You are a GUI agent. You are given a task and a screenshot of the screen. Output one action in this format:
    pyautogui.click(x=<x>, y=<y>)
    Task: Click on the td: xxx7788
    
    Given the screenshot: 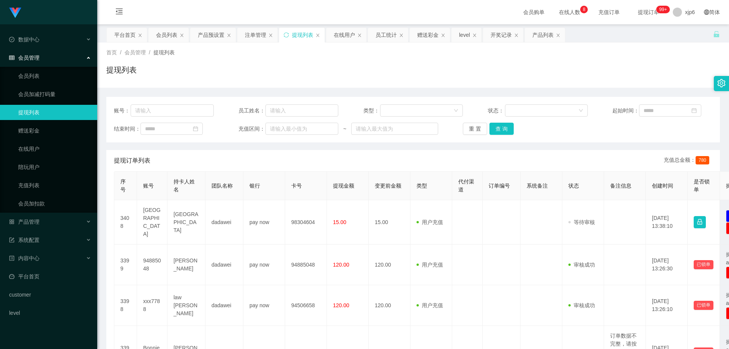 What is the action you would take?
    pyautogui.click(x=152, y=305)
    